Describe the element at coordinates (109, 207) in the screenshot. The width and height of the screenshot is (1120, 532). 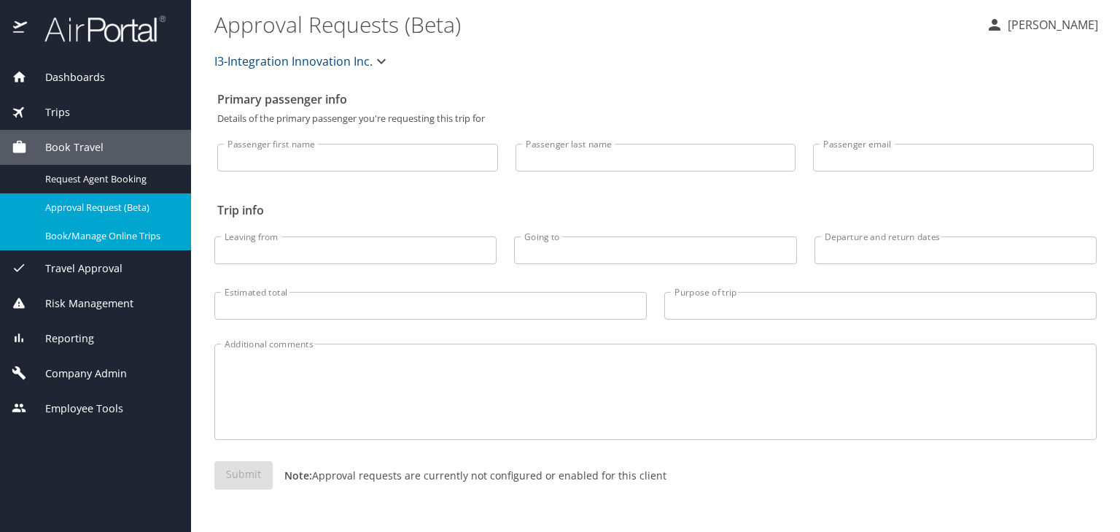
I see `span: Approval Request (Beta)` at that location.